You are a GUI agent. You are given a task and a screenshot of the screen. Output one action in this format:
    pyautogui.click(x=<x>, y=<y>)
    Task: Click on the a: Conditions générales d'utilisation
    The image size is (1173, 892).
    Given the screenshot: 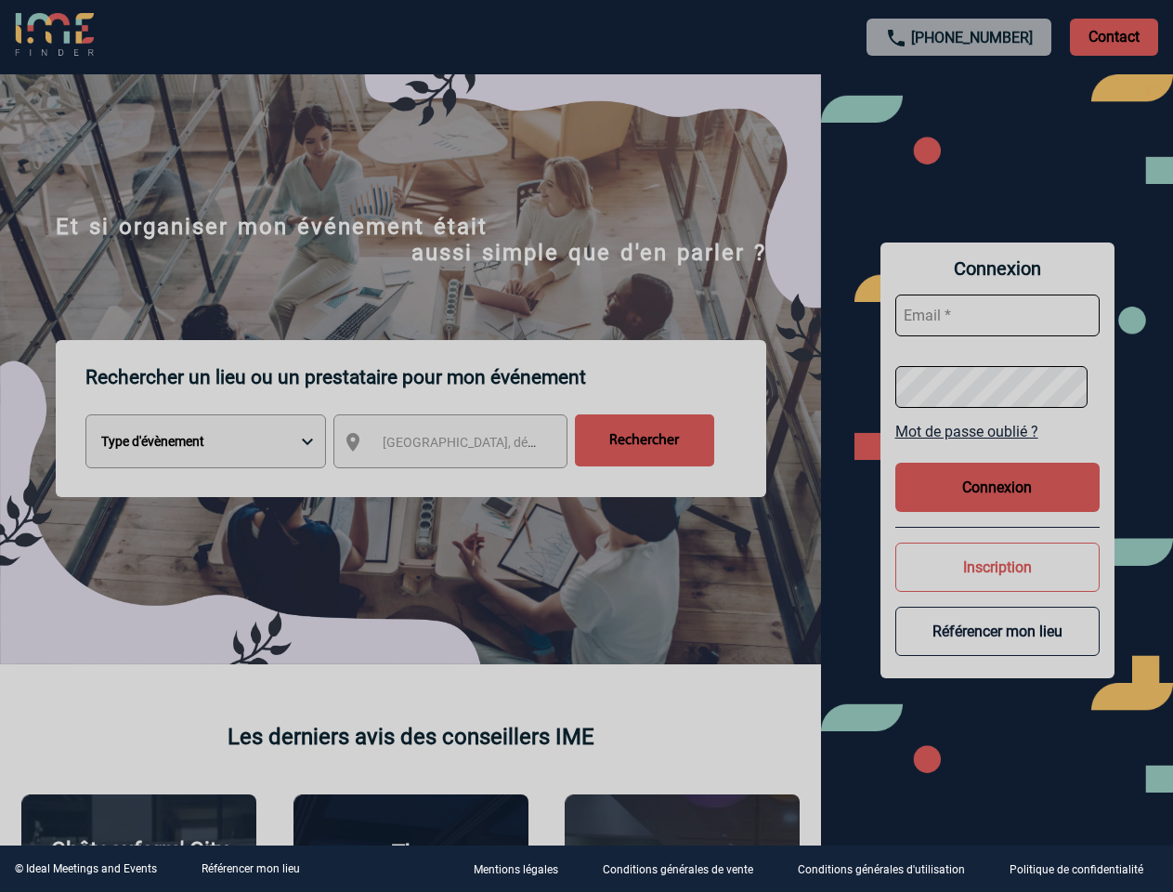 What is the action you would take?
    pyautogui.click(x=889, y=868)
    